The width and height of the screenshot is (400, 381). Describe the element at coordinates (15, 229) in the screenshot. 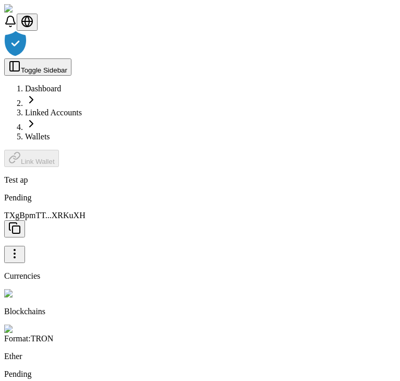

I see `button: Copy to clipboard` at that location.